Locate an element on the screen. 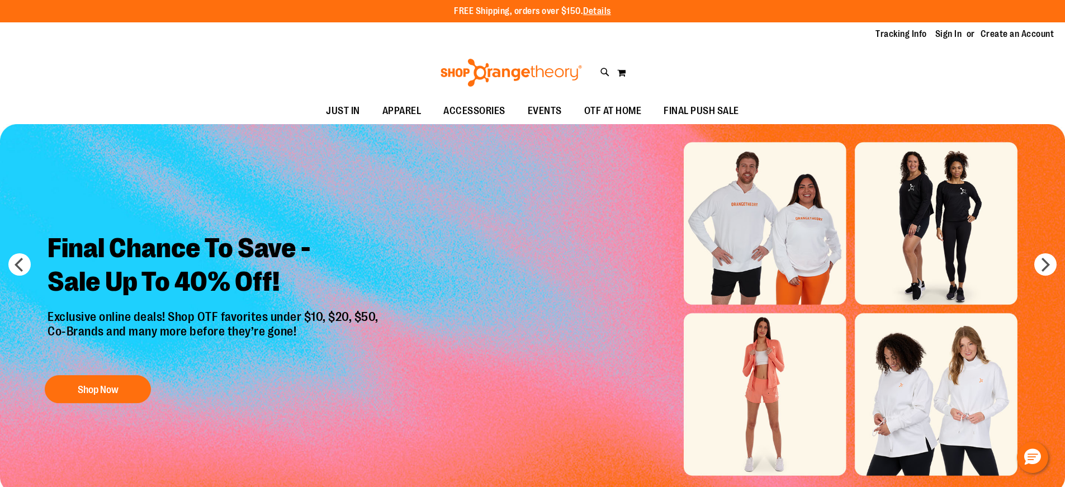 The image size is (1065, 487). p: Exclusive online deals! Shop OTF favorites under $10, $20, $50, Co-Brands and many more before th... is located at coordinates (214, 337).